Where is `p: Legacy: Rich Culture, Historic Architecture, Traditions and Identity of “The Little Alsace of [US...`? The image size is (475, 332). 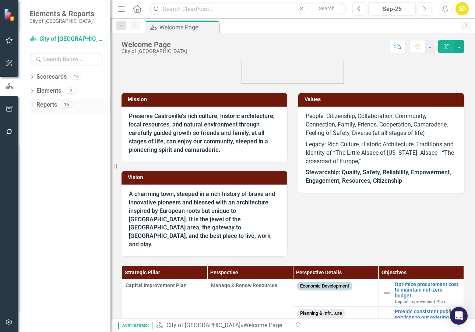 p: Legacy: Rich Culture, Historic Architecture, Traditions and Identity of “The Little Alsace of [US... is located at coordinates (381, 153).